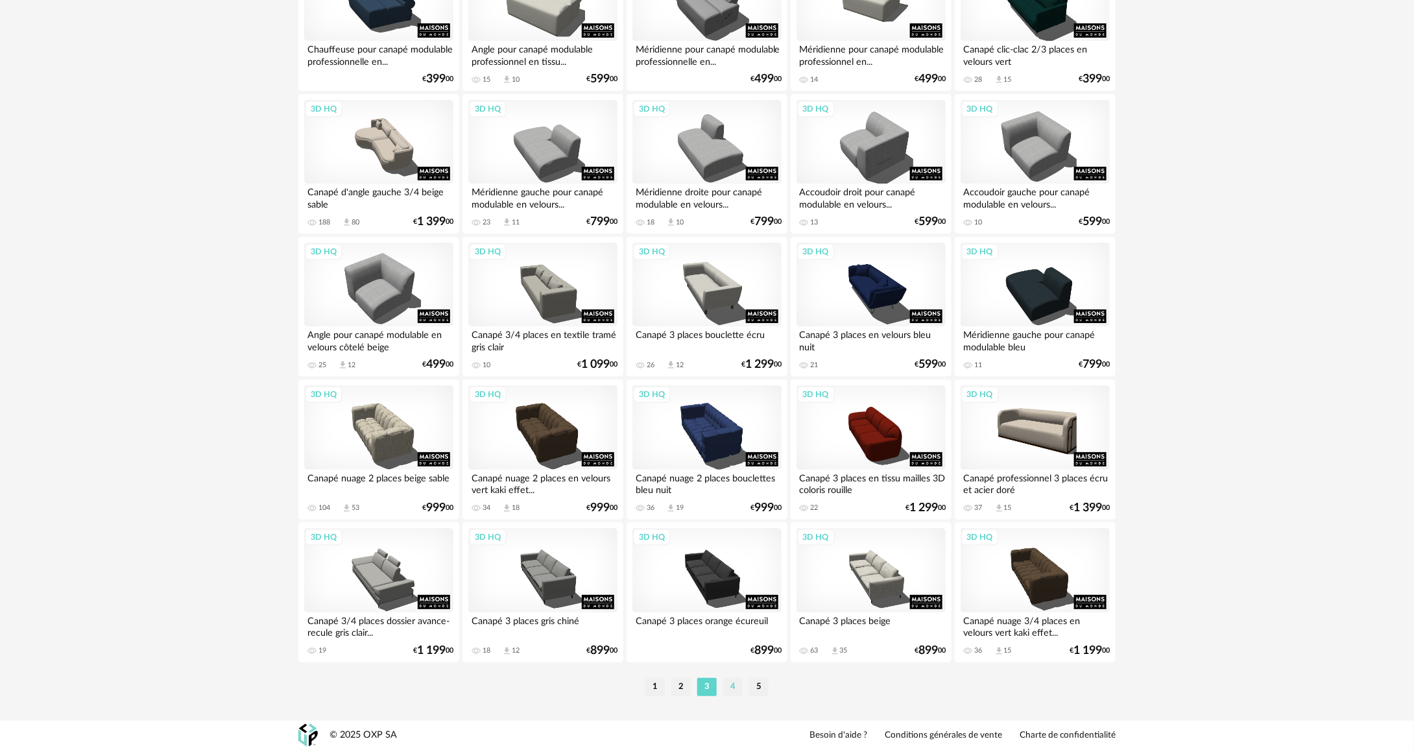 The image size is (1414, 750). Describe the element at coordinates (707, 483) in the screenshot. I see `div: Canapé nuage 2 places bouclettes bleu nuit` at that location.